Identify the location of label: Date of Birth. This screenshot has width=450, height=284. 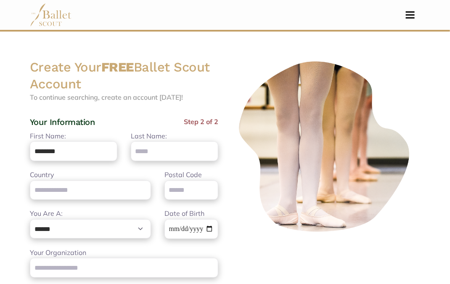
(184, 214).